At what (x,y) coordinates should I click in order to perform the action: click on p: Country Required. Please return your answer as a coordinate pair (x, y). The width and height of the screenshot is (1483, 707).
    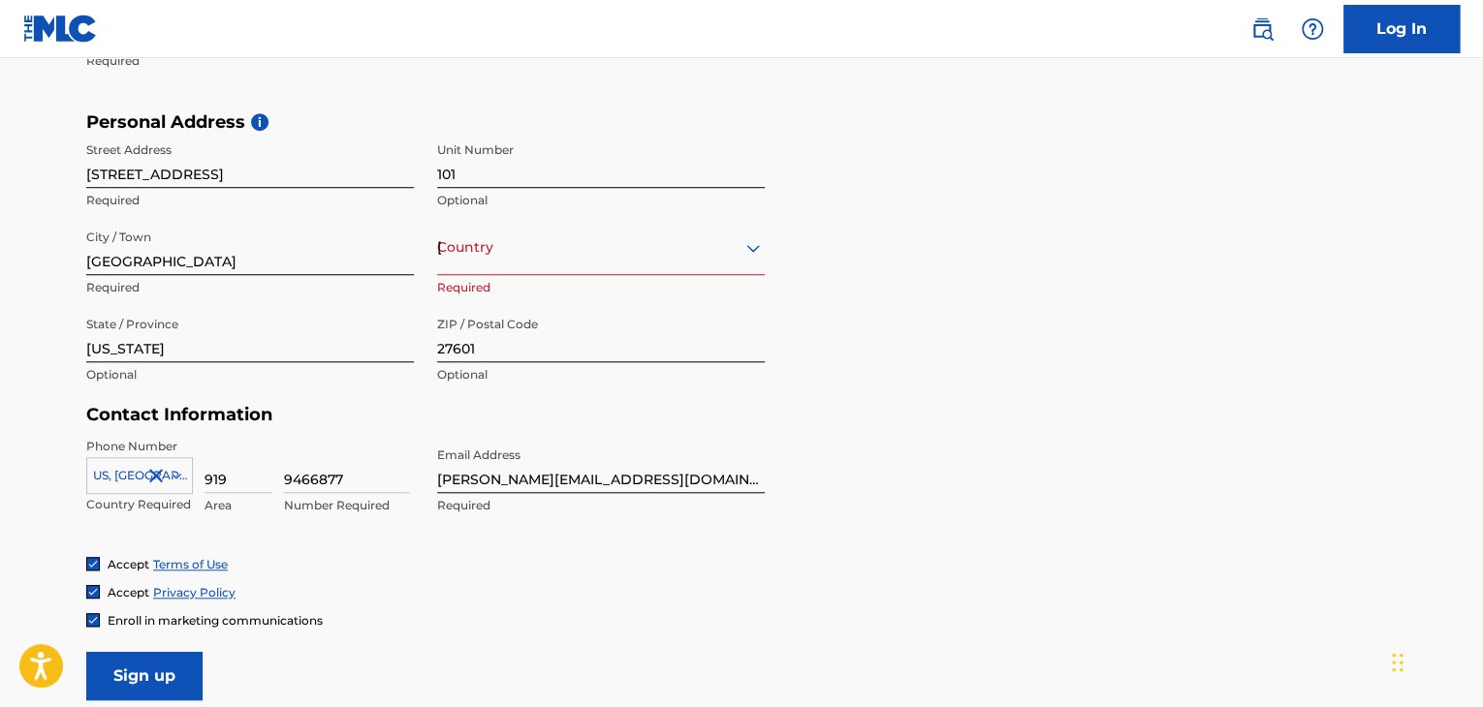
    Looking at the image, I should click on (140, 505).